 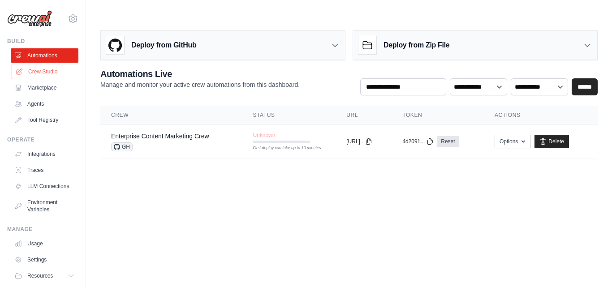 What do you see at coordinates (115, 45) in the screenshot?
I see `img: GitHub Logo` at bounding box center [115, 45].